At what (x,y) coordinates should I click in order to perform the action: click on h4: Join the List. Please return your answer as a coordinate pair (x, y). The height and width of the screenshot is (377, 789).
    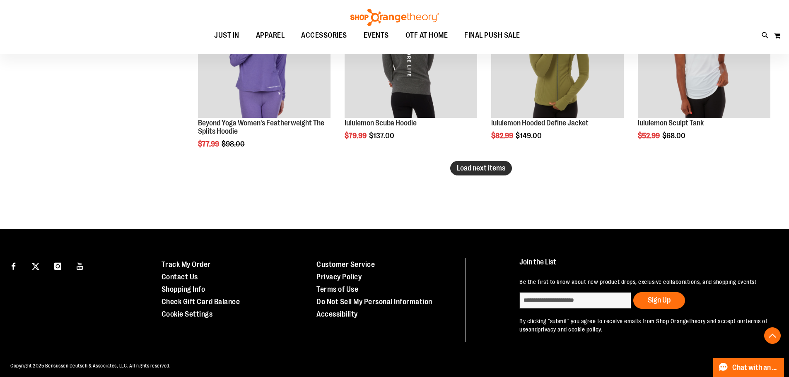
    Looking at the image, I should click on (644, 266).